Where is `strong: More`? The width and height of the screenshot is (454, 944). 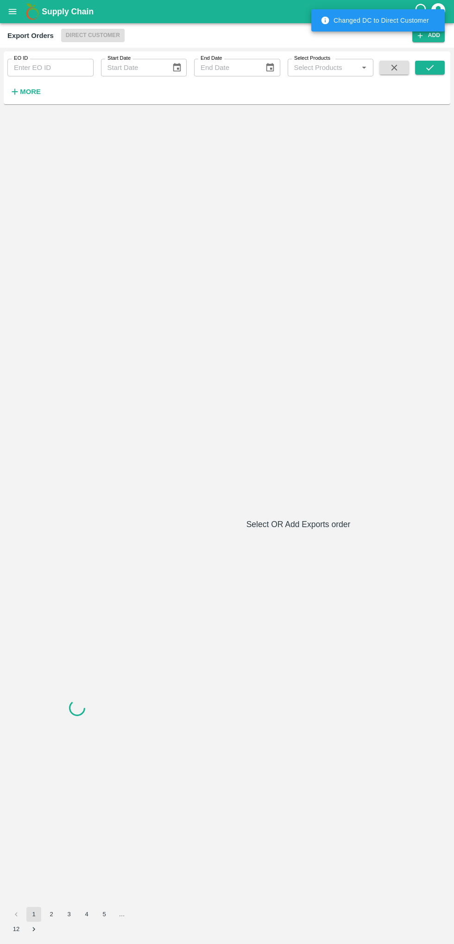 strong: More is located at coordinates (30, 92).